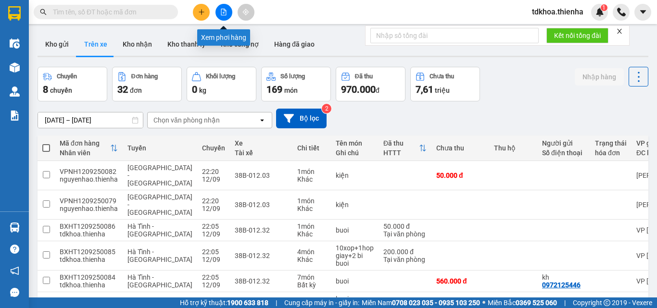  Describe the element at coordinates (599, 77) in the screenshot. I see `button: Nhập hàng` at that location.